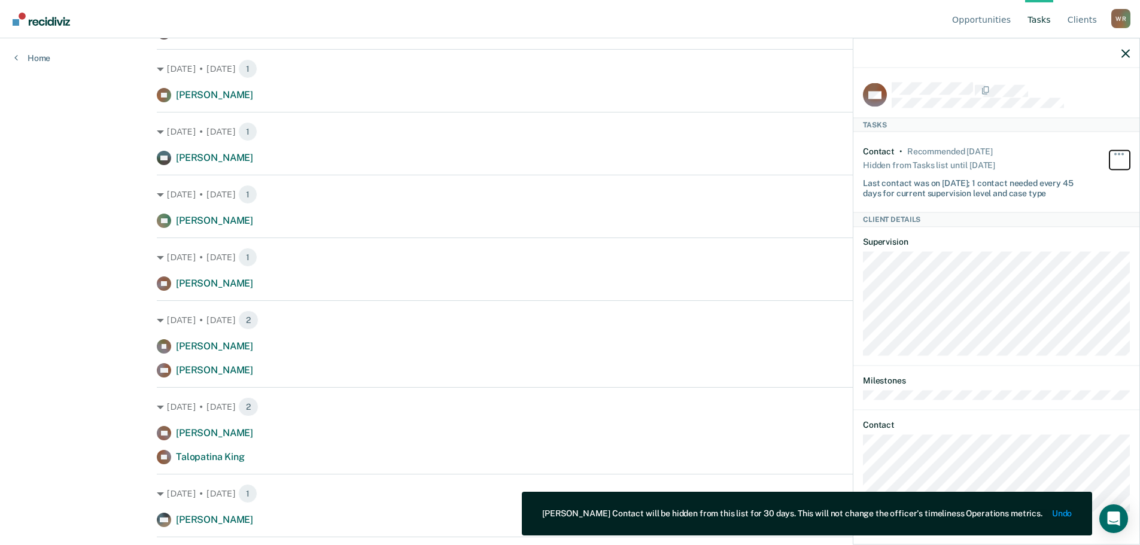  What do you see at coordinates (1113, 519) in the screenshot?
I see `div: Open Intercom Messenger` at bounding box center [1113, 519].